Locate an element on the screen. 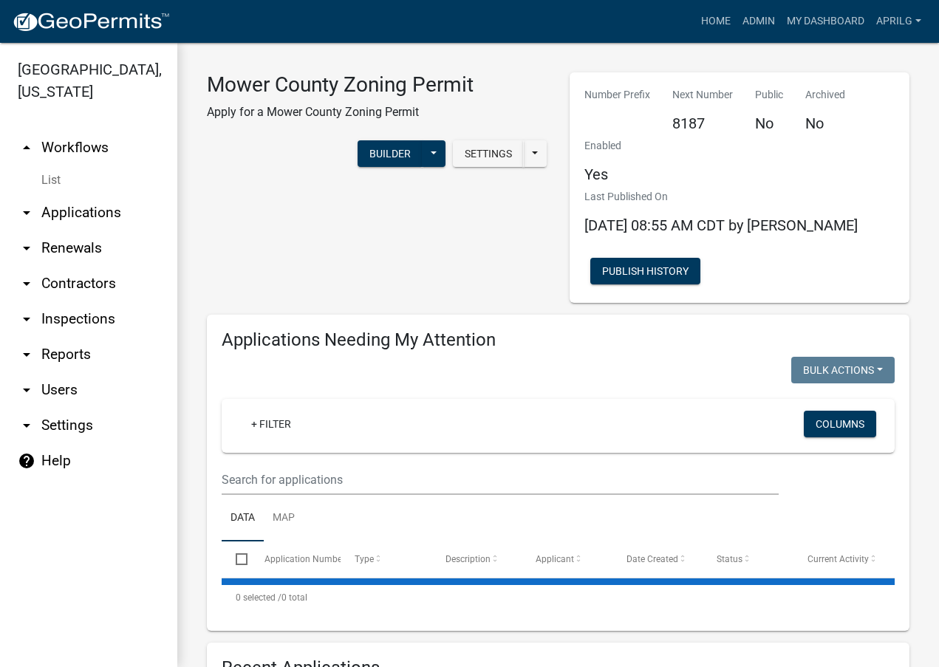 The width and height of the screenshot is (939, 667). datatable-header-cell: Application Number is located at coordinates (295, 559).